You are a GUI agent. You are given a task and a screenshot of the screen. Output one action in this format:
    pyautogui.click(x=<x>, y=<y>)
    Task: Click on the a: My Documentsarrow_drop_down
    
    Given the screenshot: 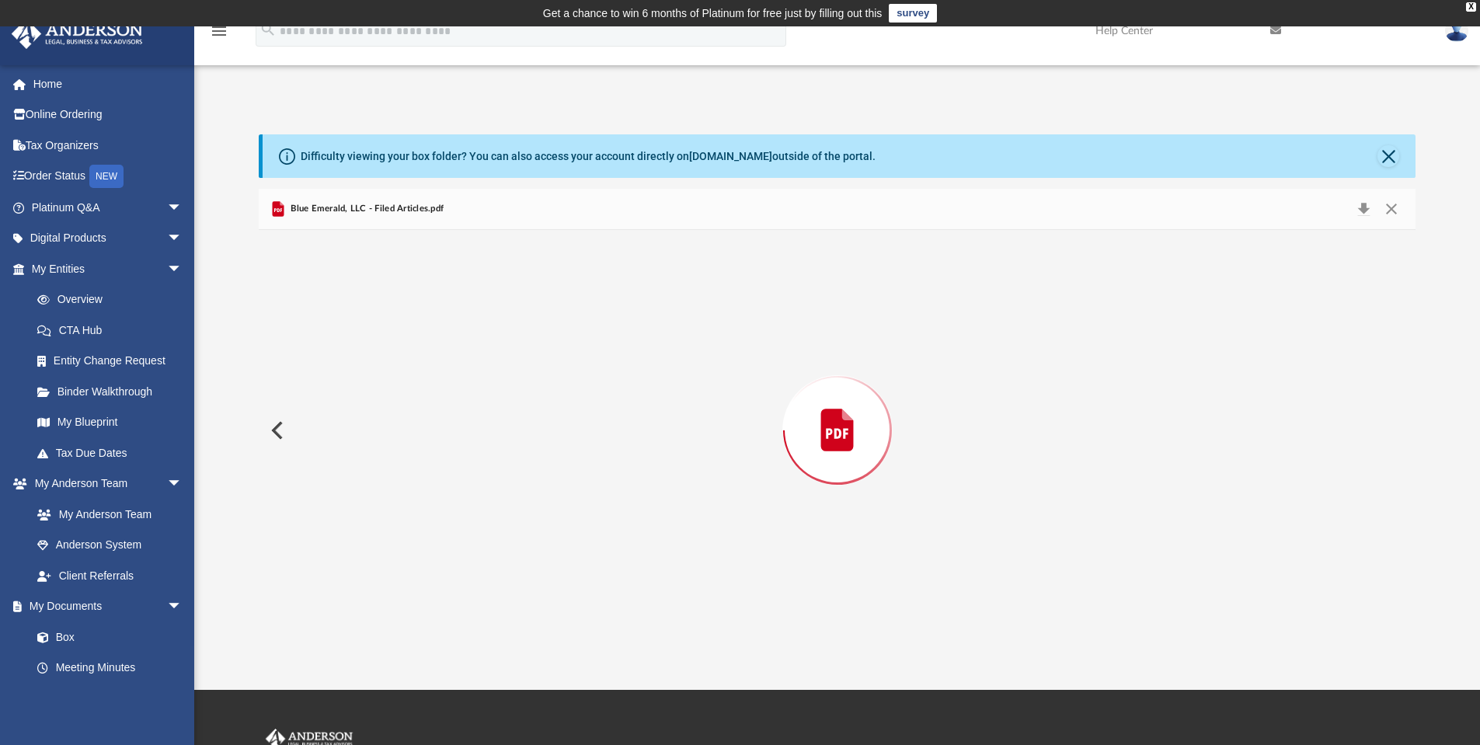 What is the action you would take?
    pyautogui.click(x=104, y=607)
    